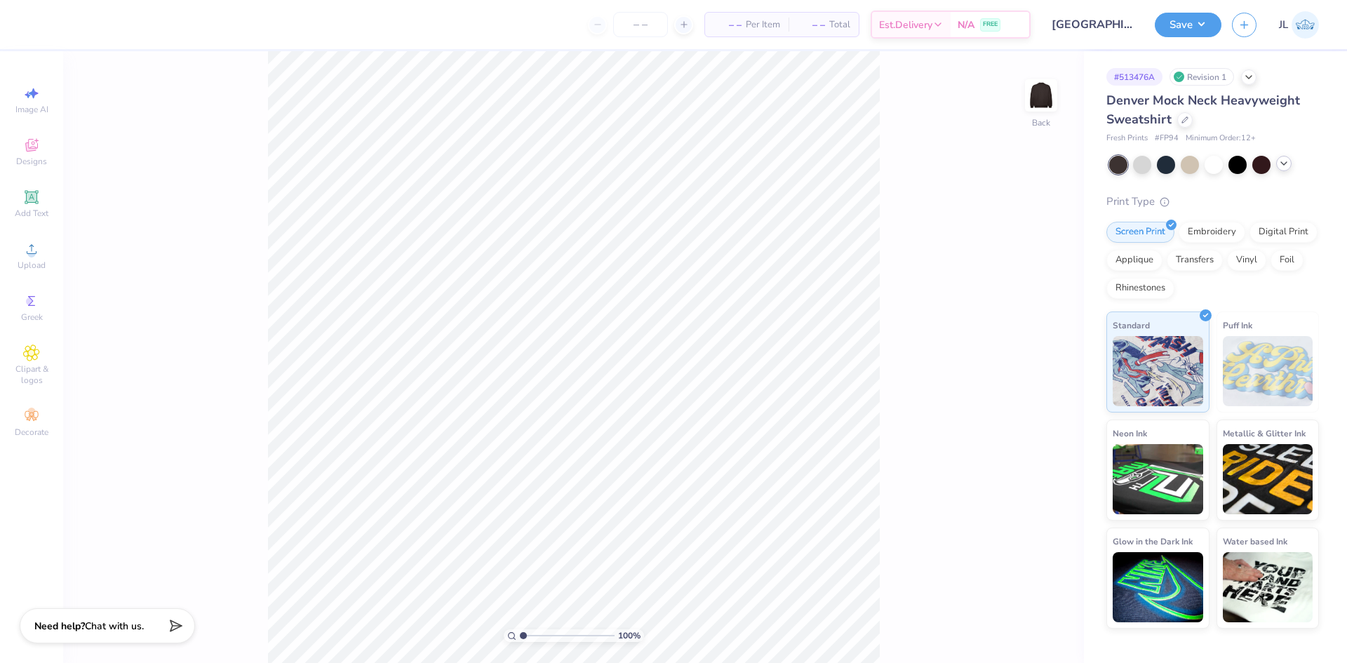 This screenshot has width=1347, height=663. Describe the element at coordinates (1167, 138) in the screenshot. I see `span: # FP94` at that location.